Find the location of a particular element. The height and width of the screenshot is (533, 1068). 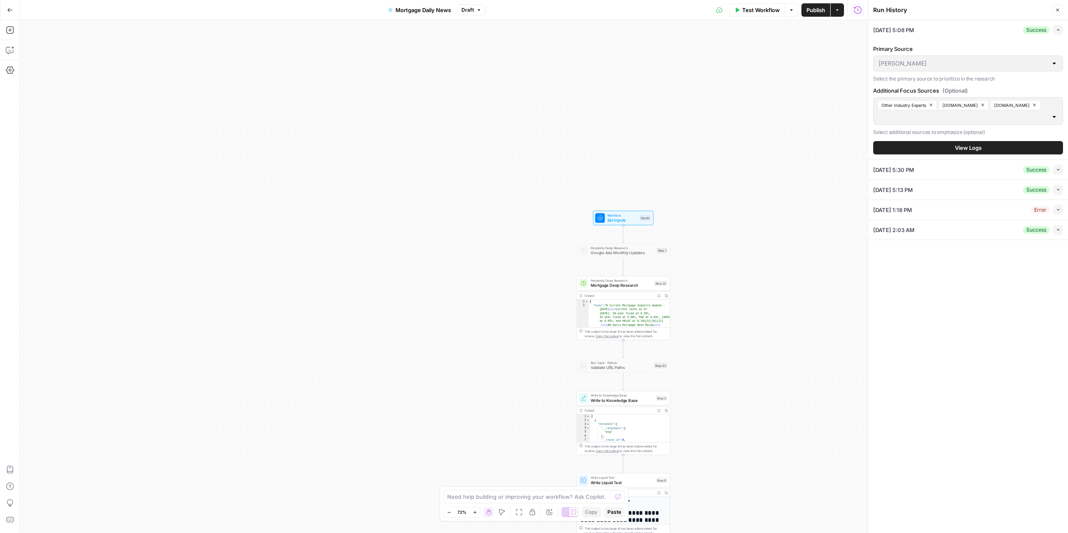

p: Select additional sources to emphasize (optional) is located at coordinates (968, 132).